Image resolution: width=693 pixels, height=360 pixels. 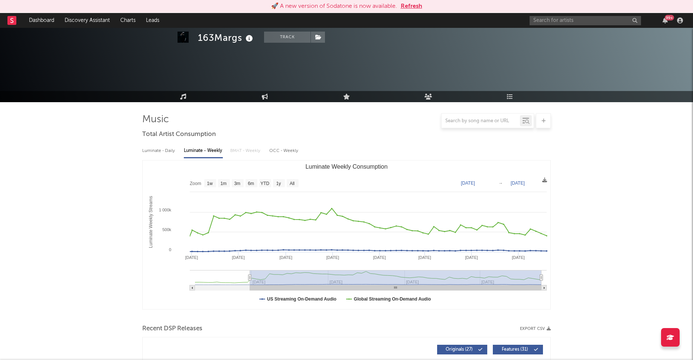 What do you see at coordinates (223, 184) in the screenshot?
I see `text: 1m` at bounding box center [223, 184].